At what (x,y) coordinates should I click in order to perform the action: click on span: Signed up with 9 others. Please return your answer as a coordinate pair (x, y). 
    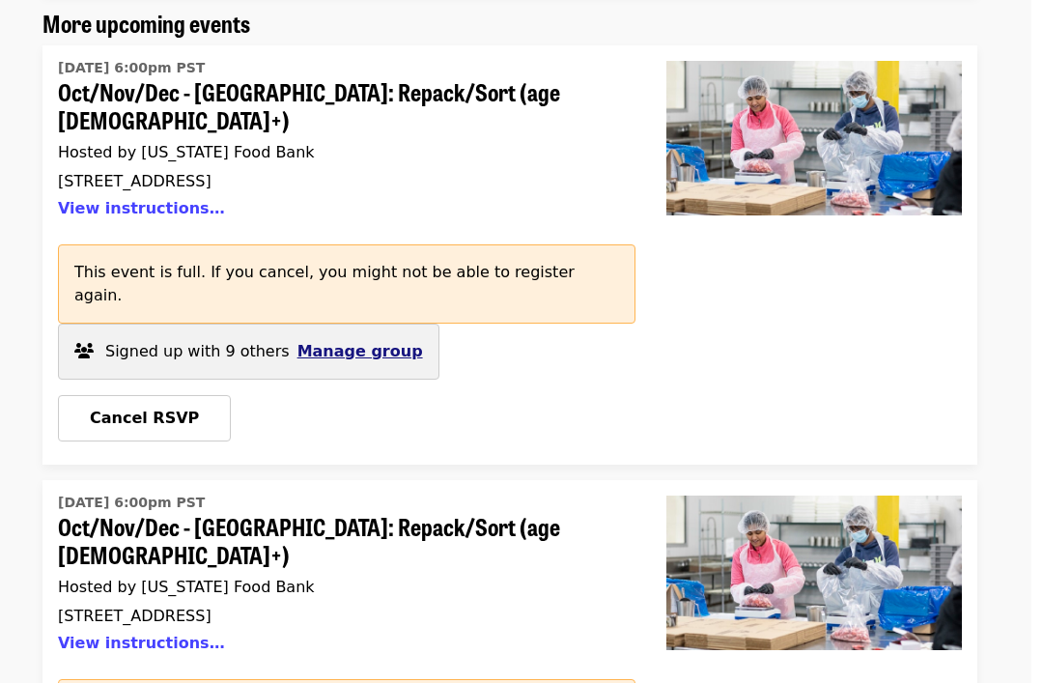
    Looking at the image, I should click on (198, 352).